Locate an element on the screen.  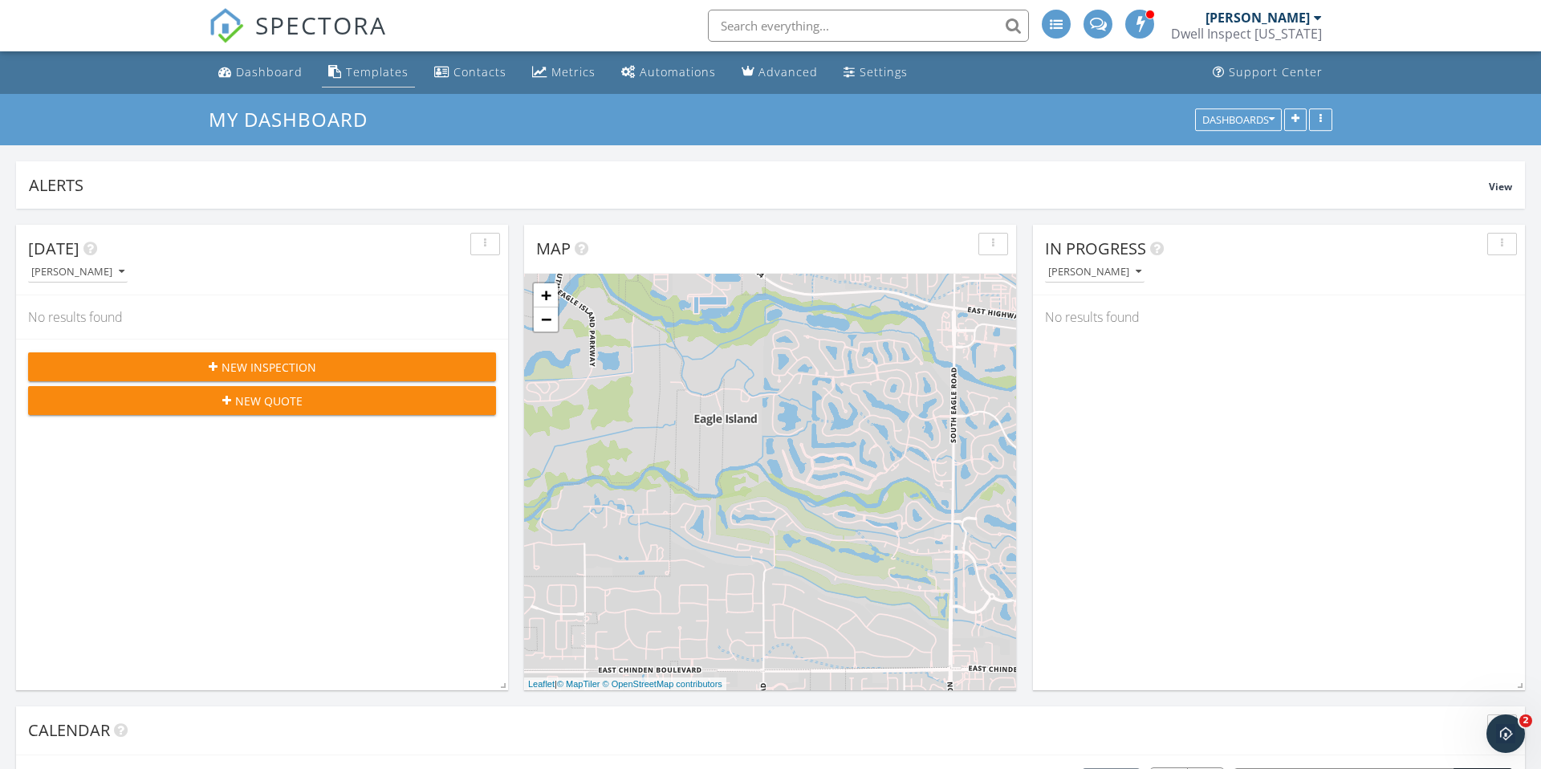
button: New Quote is located at coordinates (262, 401).